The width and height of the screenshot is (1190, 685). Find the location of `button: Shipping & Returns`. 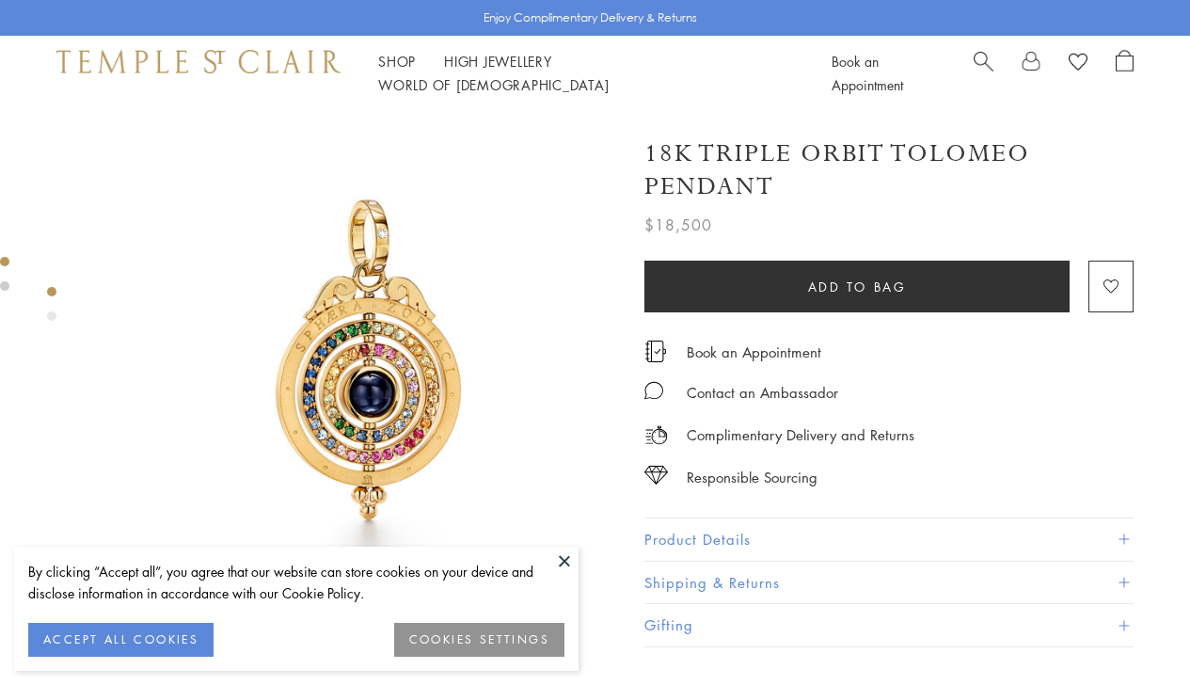

button: Shipping & Returns is located at coordinates (889, 582).